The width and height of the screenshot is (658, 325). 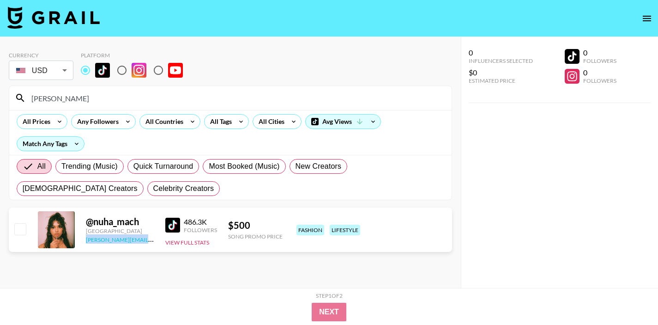 What do you see at coordinates (501, 80) in the screenshot?
I see `div: Estimated Price` at bounding box center [501, 80].